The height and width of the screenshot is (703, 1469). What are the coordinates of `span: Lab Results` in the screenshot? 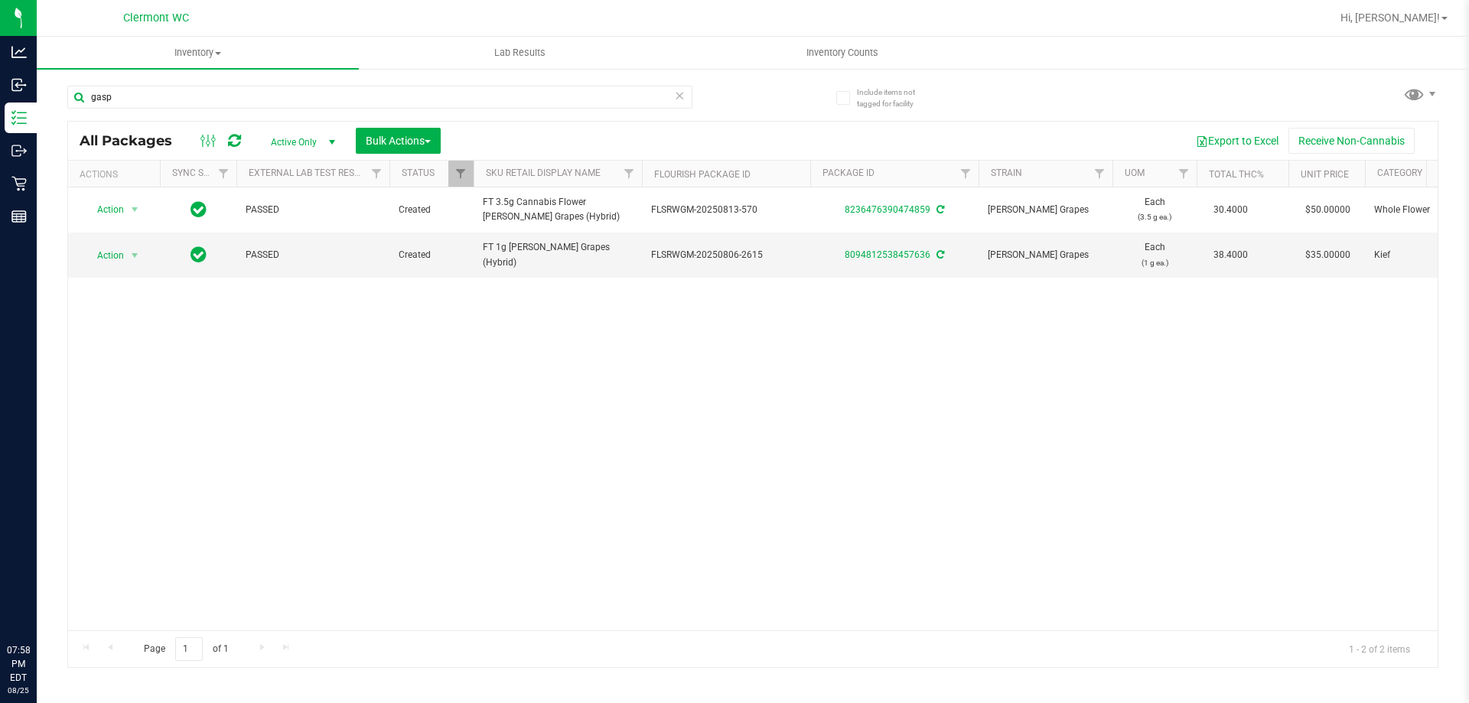 It's located at (519, 53).